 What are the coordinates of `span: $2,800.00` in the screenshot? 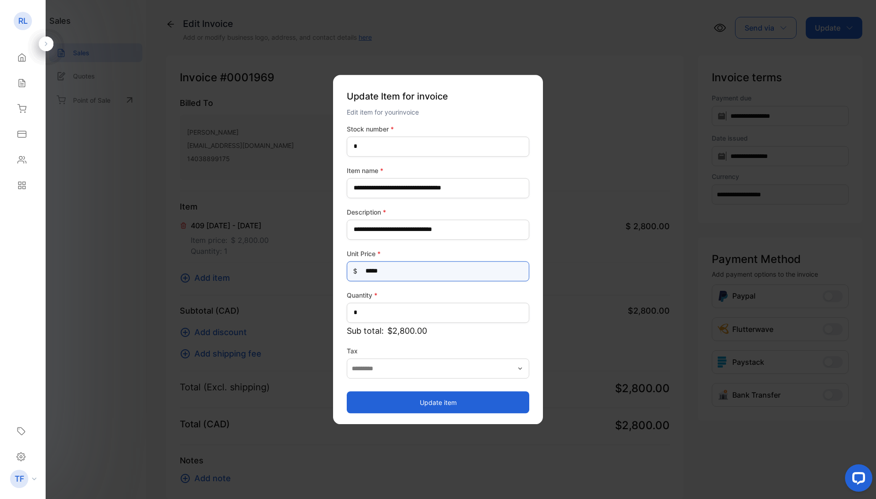 It's located at (407, 330).